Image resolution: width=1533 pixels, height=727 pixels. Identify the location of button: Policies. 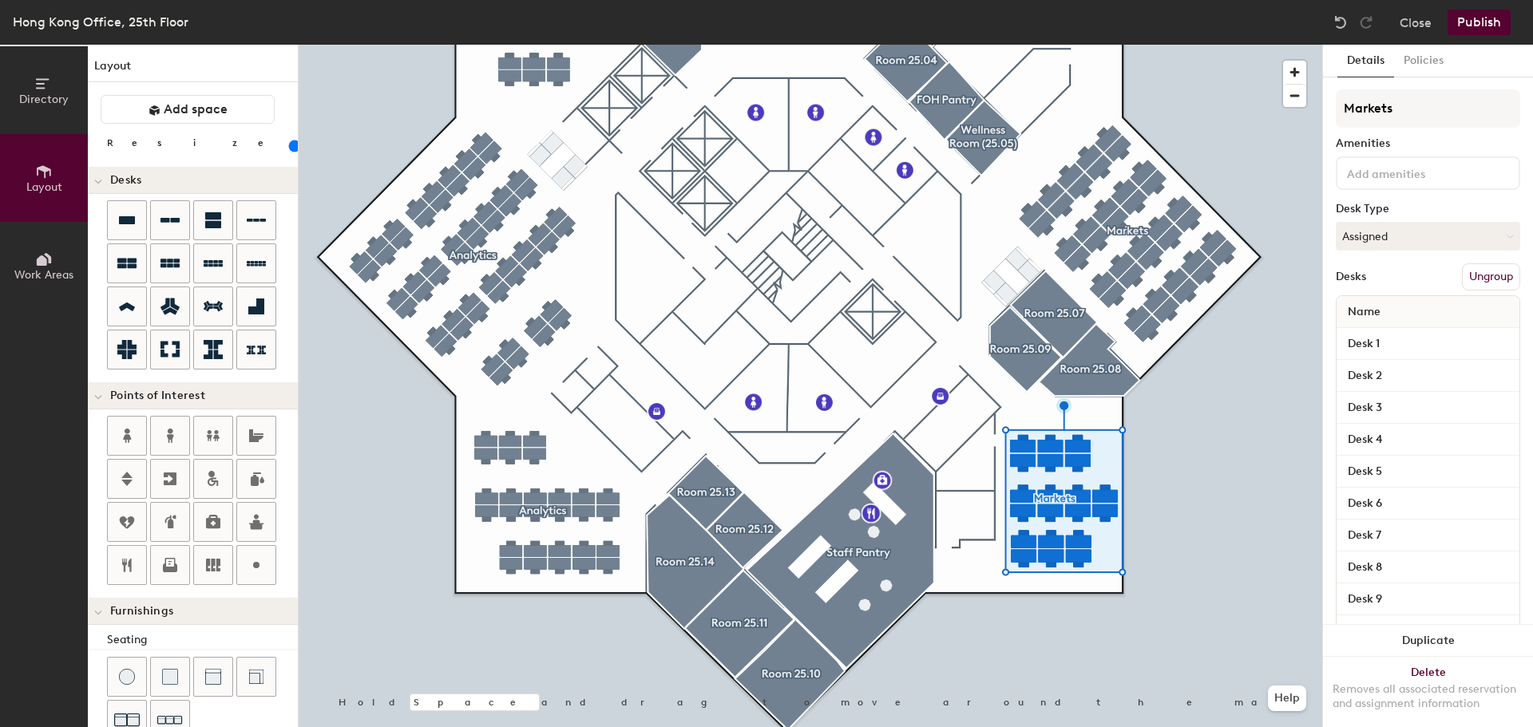
(1423, 61).